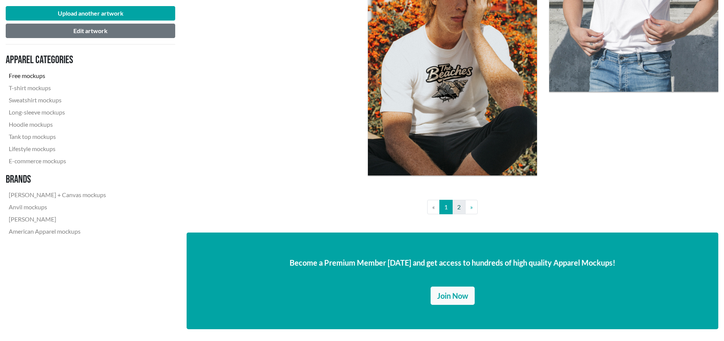 The image size is (724, 341). What do you see at coordinates (91, 31) in the screenshot?
I see `button: Edit artwork` at bounding box center [91, 31].